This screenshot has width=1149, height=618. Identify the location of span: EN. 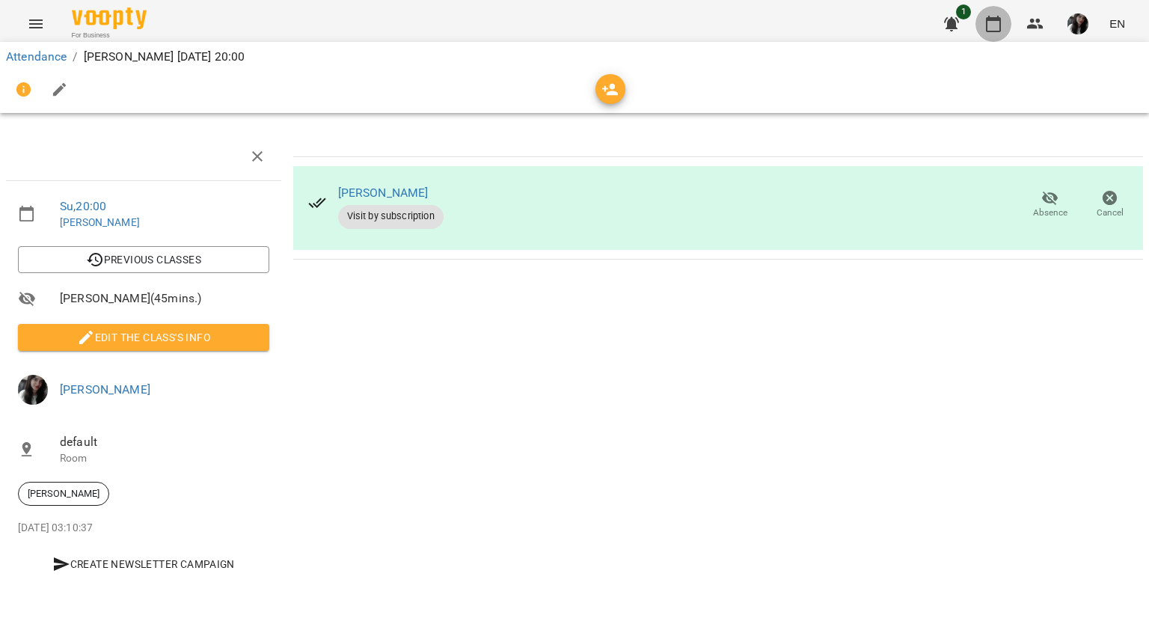
(1116, 23).